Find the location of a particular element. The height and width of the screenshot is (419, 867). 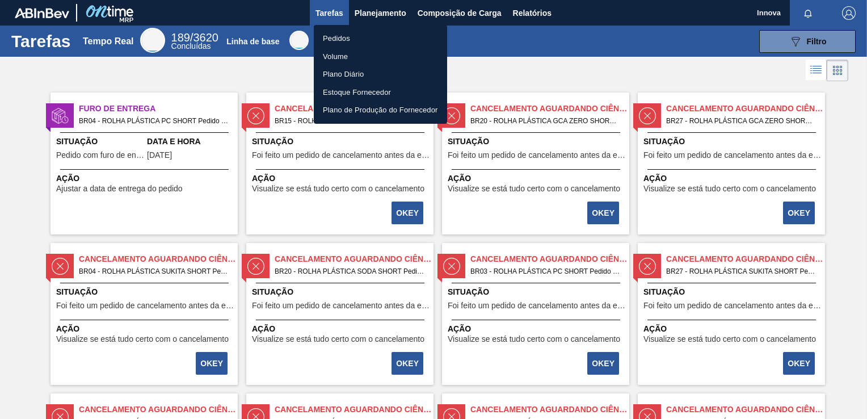

li: Plano Diário is located at coordinates (380, 74).